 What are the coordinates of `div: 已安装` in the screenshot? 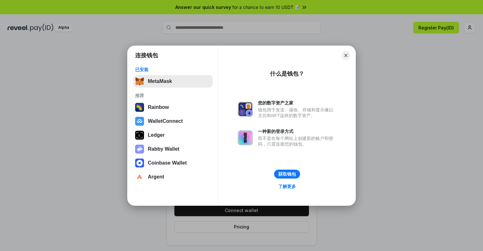 It's located at (173, 70).